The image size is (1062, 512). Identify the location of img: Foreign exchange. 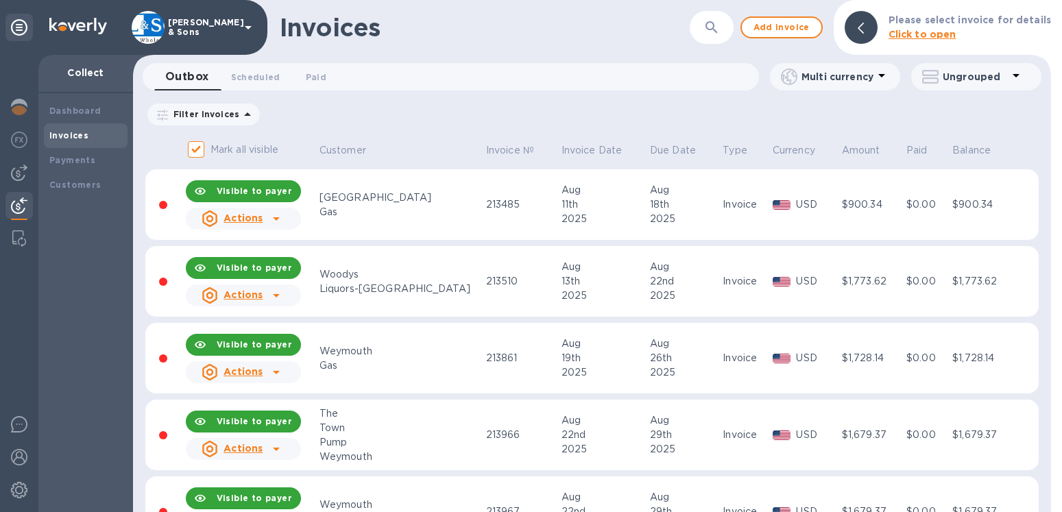
(19, 140).